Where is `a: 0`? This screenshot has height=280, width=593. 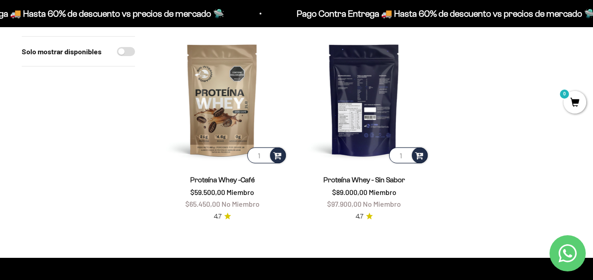 a: 0 is located at coordinates (575, 103).